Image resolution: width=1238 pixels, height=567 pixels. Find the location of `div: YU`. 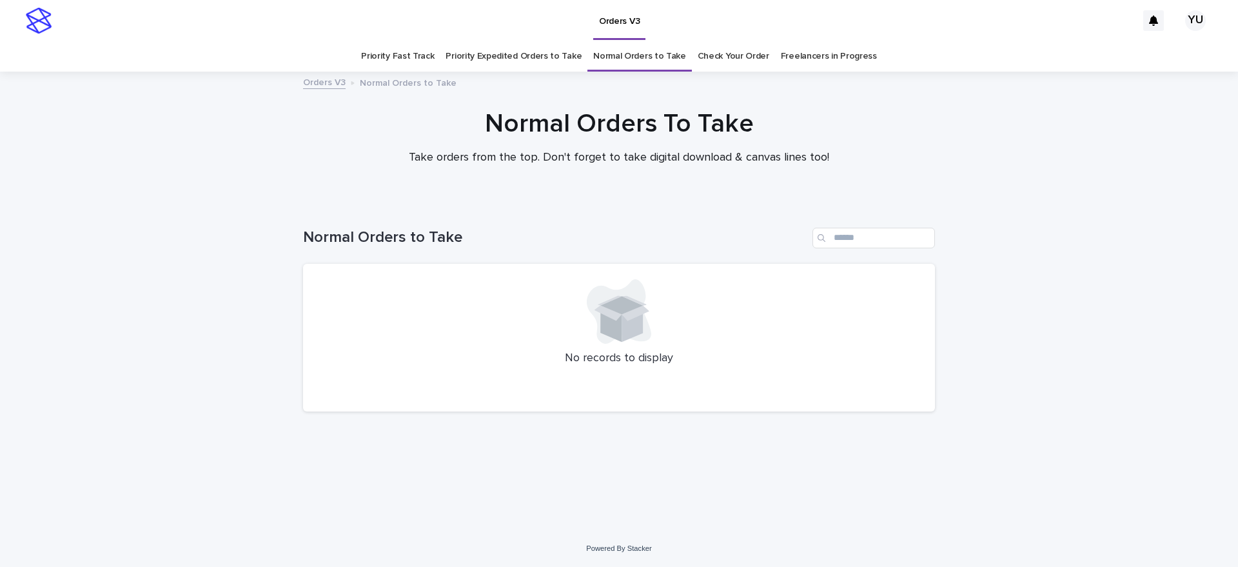

div: YU is located at coordinates (1196, 21).